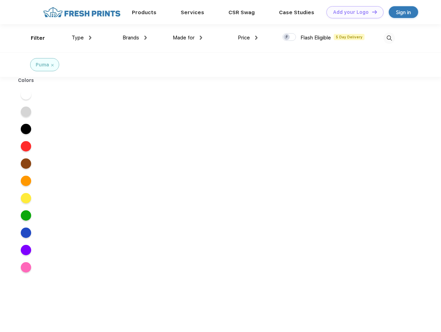 The width and height of the screenshot is (441, 332). What do you see at coordinates (183, 38) in the screenshot?
I see `span: Made for` at bounding box center [183, 38].